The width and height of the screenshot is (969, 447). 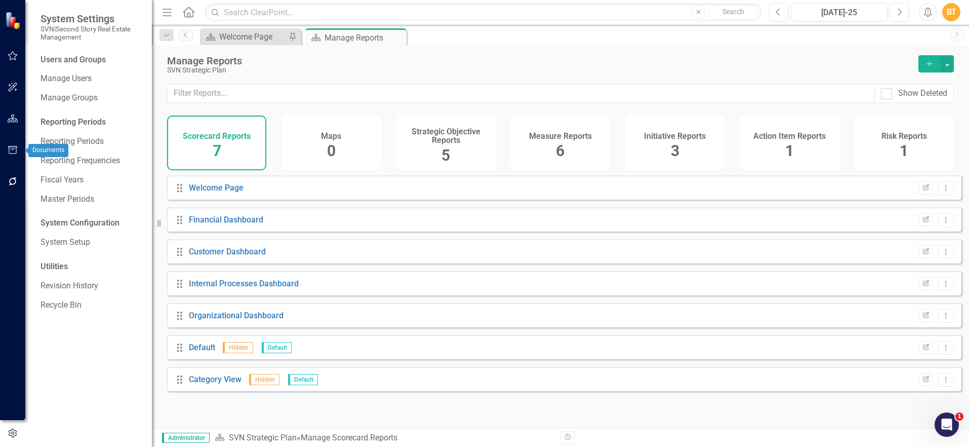 What do you see at coordinates (675, 136) in the screenshot?
I see `h4: Initiative Reports` at bounding box center [675, 136].